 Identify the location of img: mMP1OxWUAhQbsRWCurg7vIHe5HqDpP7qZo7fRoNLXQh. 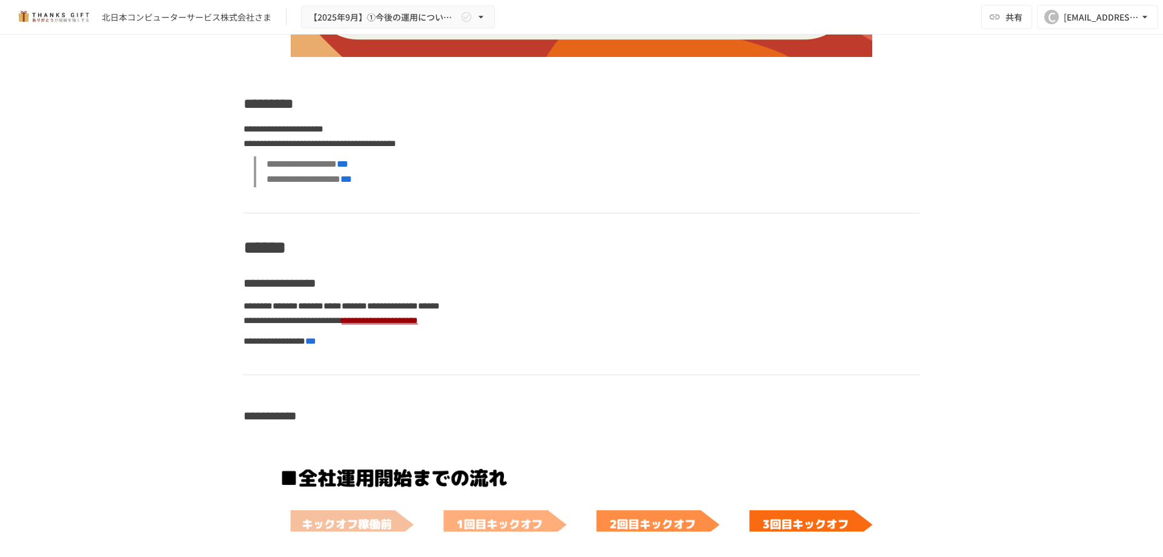
(53, 17).